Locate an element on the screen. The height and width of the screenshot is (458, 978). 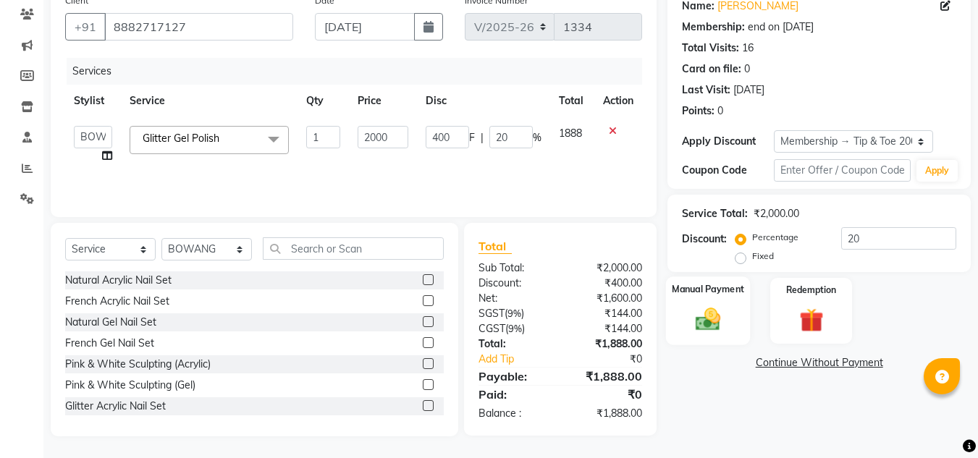
div: Coupon Code is located at coordinates (728, 170).